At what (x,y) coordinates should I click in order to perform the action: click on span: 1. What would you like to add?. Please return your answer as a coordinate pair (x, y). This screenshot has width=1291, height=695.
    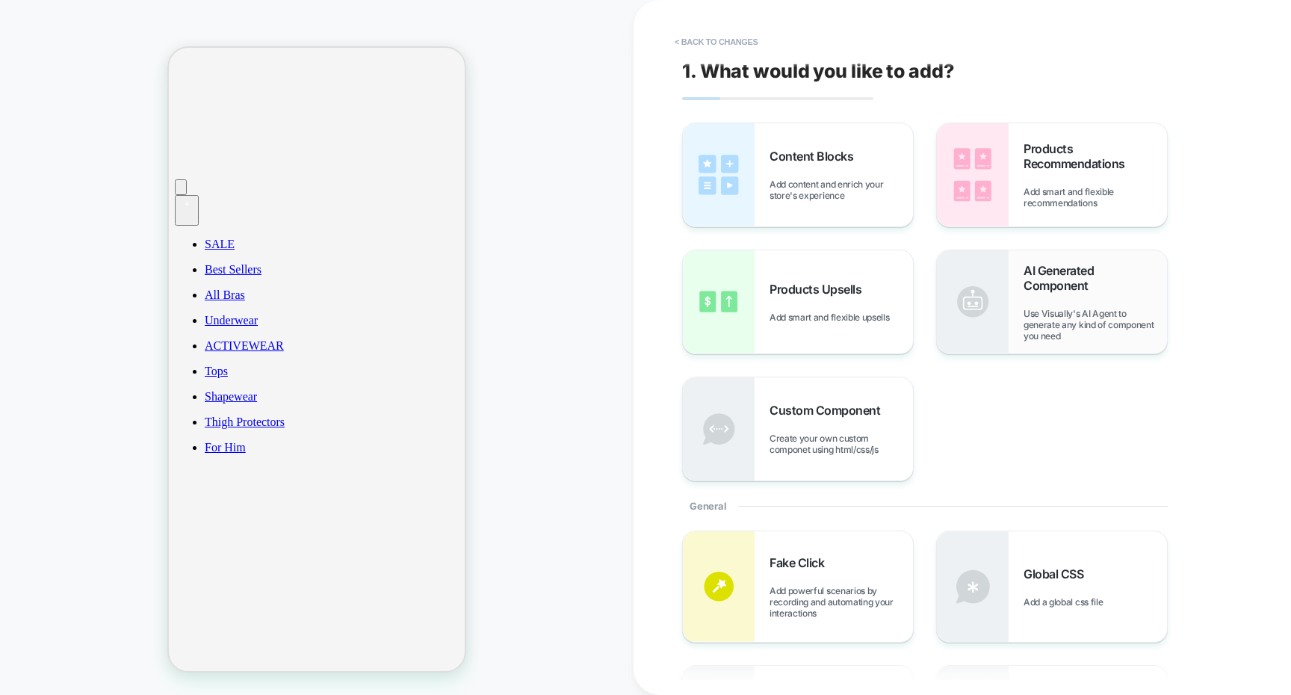
    Looking at the image, I should click on (818, 71).